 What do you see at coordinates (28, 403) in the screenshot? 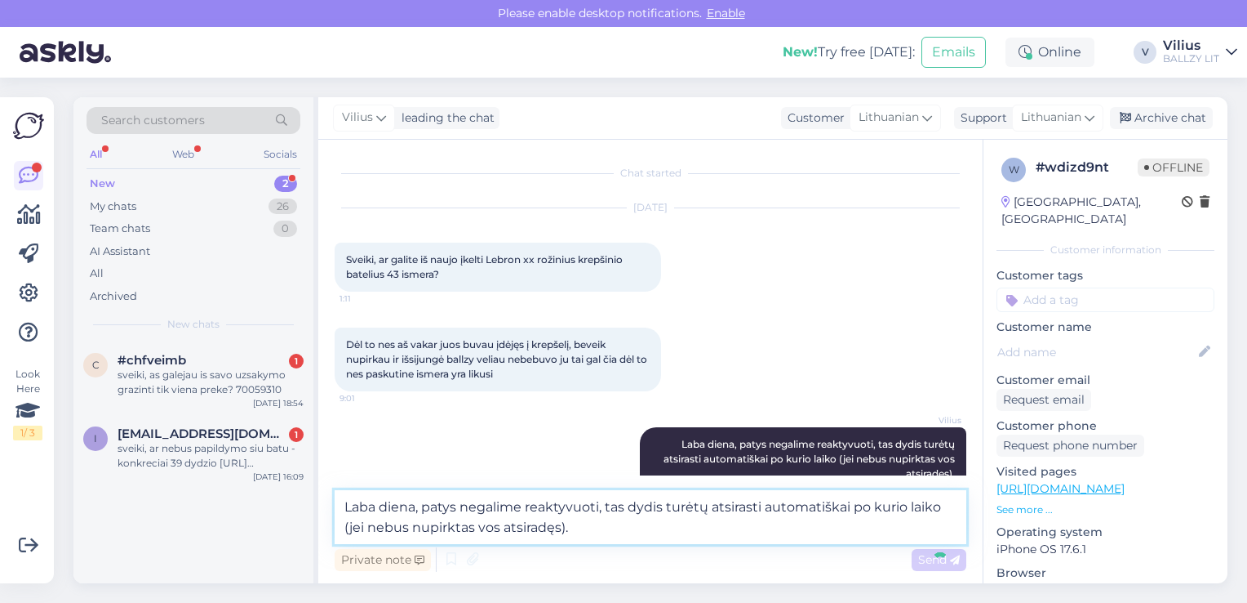
I see `div: Look Here` at bounding box center [28, 403].